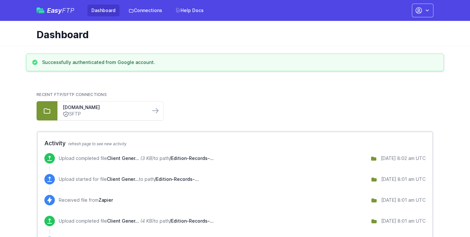 This screenshot has height=237, width=470. I want to click on a: Help Docs, so click(189, 10).